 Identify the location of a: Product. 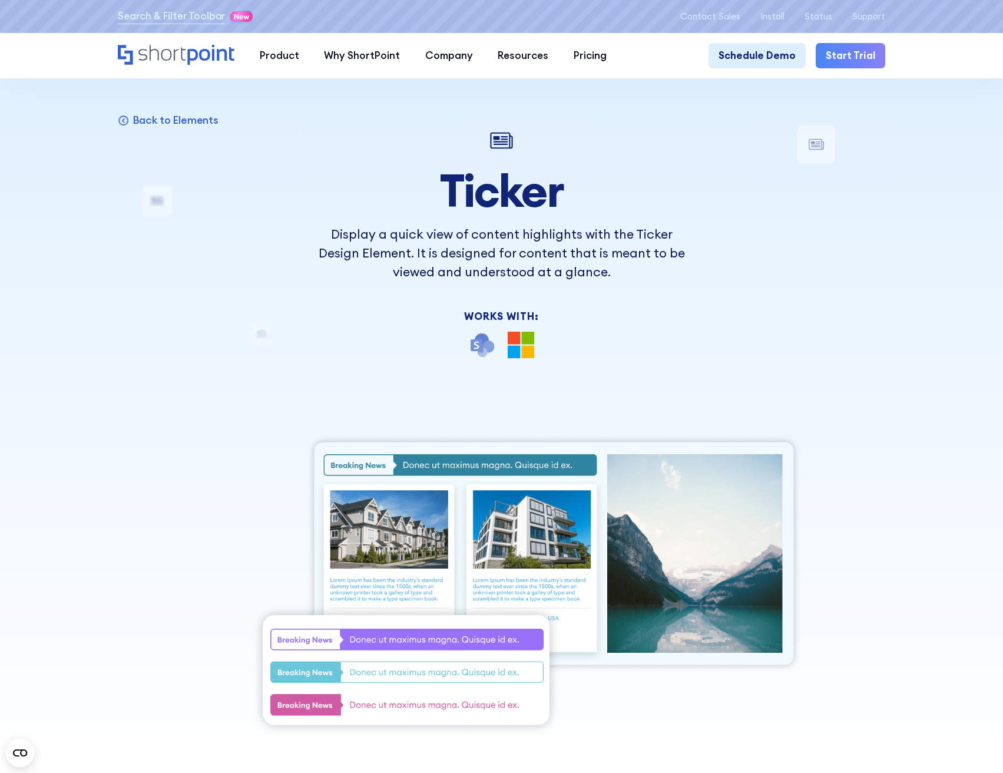
(279, 55).